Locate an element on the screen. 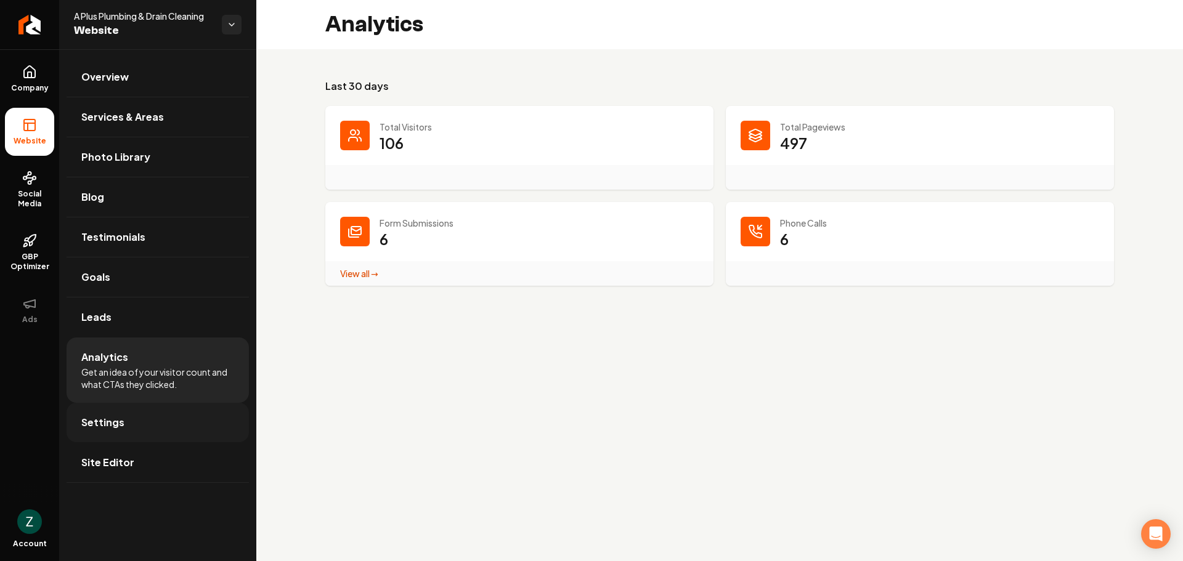  h2: Analytics is located at coordinates (374, 25).